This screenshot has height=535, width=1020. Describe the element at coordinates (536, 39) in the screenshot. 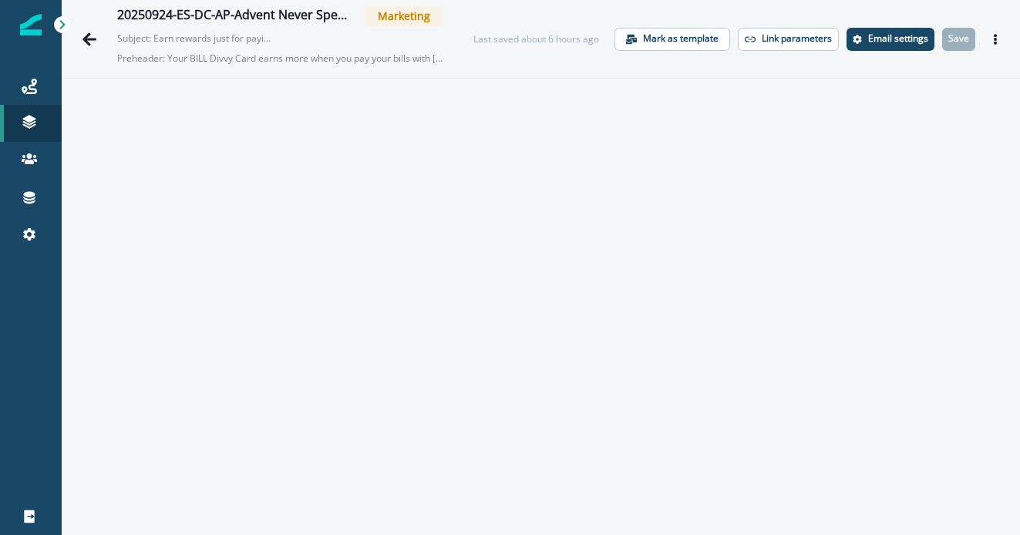

I see `div: Last saved about 6 hours ago` at that location.